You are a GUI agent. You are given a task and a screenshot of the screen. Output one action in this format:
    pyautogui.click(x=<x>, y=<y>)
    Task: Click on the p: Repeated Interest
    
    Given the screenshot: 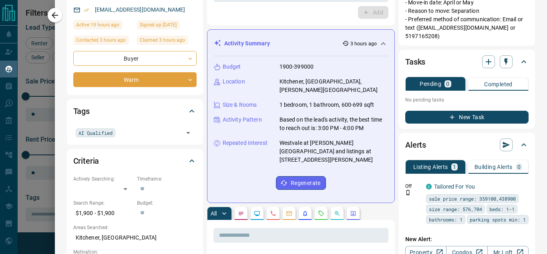 What is the action you would take?
    pyautogui.click(x=245, y=143)
    